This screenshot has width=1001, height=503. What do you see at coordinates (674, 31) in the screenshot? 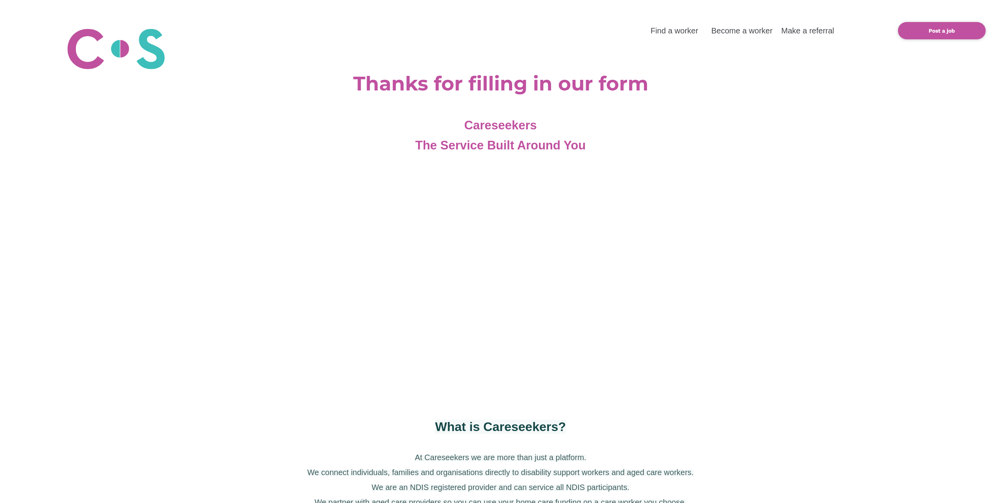
I see `a: Find a worker` at bounding box center [674, 31].